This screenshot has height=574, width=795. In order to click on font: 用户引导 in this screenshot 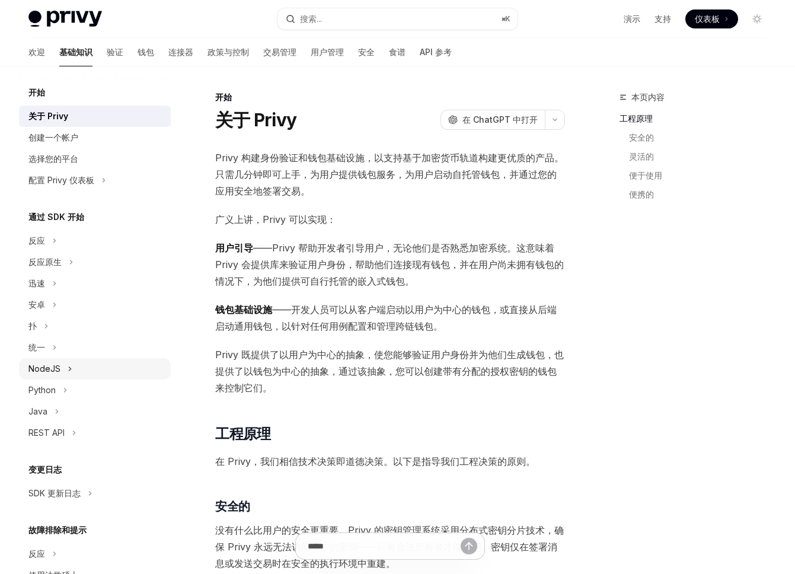, I will do `click(234, 248)`.